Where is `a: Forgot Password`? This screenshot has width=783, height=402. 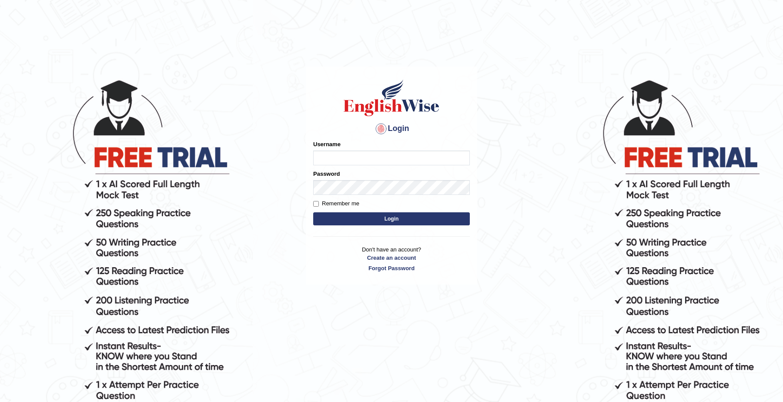
a: Forgot Password is located at coordinates (391, 268).